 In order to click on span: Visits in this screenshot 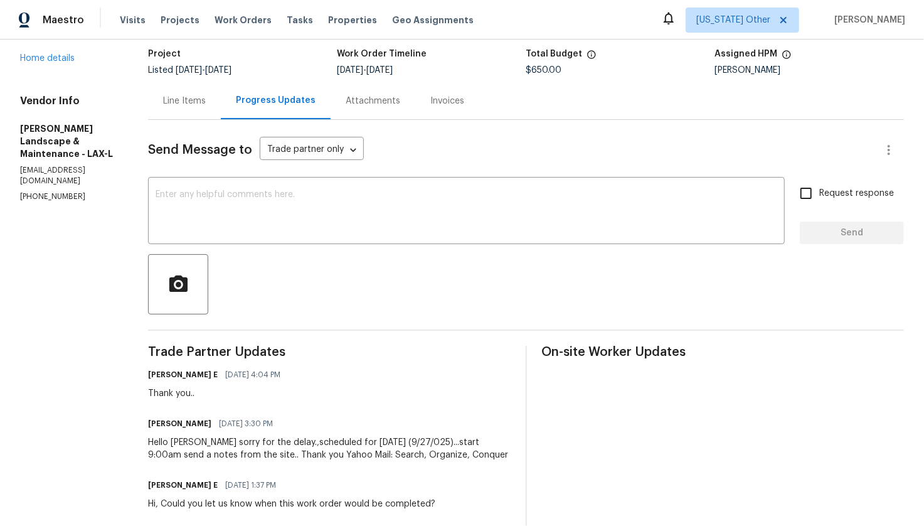, I will do `click(132, 20)`.